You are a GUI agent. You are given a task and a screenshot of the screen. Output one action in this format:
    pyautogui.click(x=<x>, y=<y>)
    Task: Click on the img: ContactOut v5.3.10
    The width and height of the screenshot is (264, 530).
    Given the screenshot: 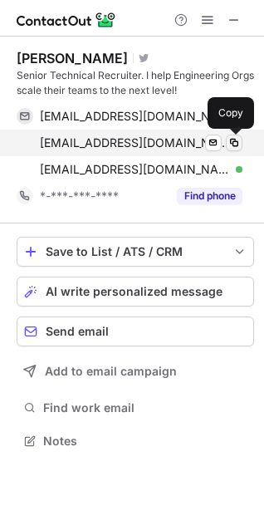 What is the action you would take?
    pyautogui.click(x=66, y=20)
    